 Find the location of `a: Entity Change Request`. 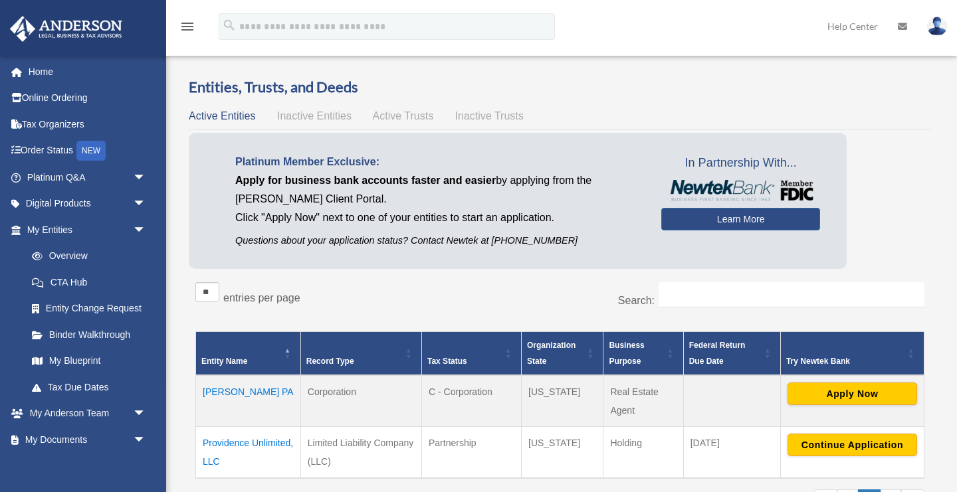

a: Entity Change Request is located at coordinates (89, 309).